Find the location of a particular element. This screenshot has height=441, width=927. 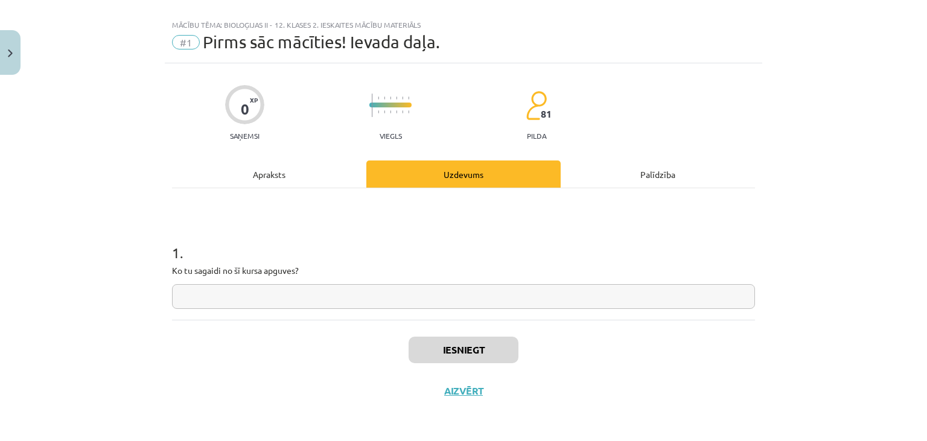

h1: 1 . is located at coordinates (464, 242).